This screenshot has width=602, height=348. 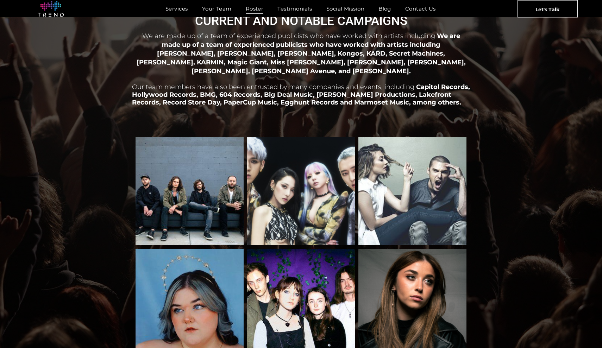 What do you see at coordinates (295, 8) in the screenshot?
I see `a: Testimonials` at bounding box center [295, 8].